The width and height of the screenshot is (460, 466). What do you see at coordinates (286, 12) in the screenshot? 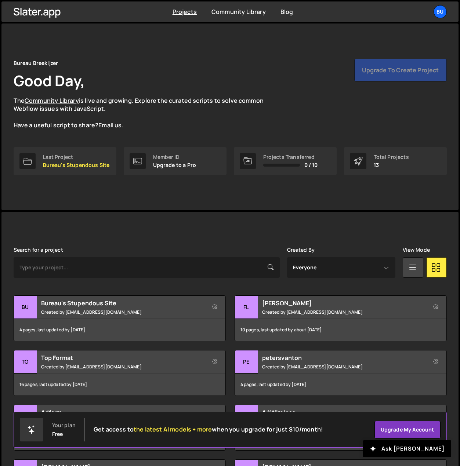
I see `a: Blog` at bounding box center [286, 12].